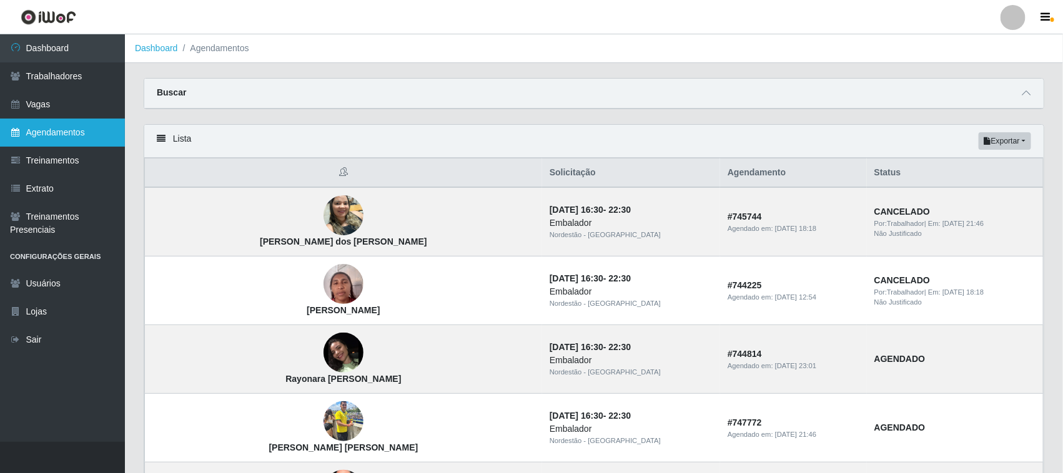 This screenshot has width=1063, height=473. I want to click on img: Nataliana de Lima, so click(343, 284).